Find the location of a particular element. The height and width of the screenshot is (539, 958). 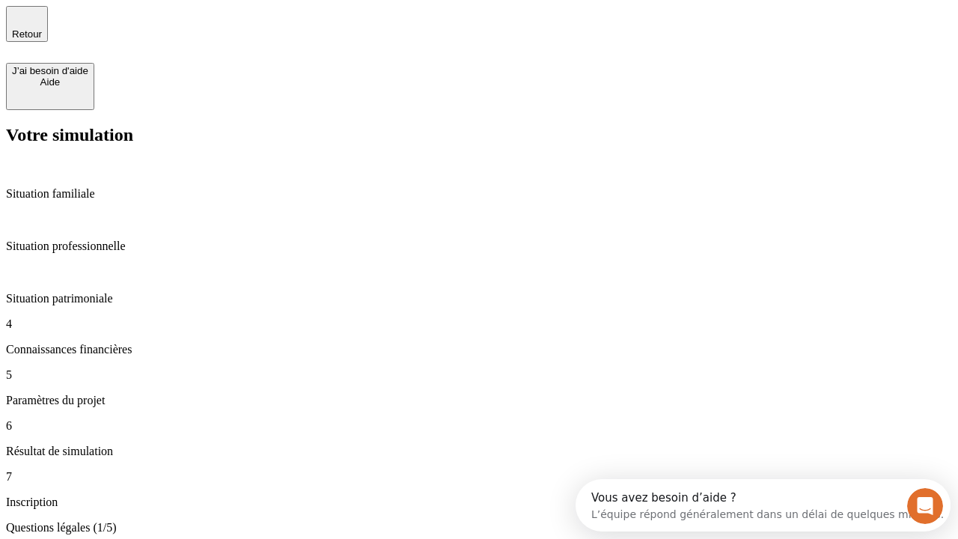

p: Situation professionnelle is located at coordinates (479, 246).